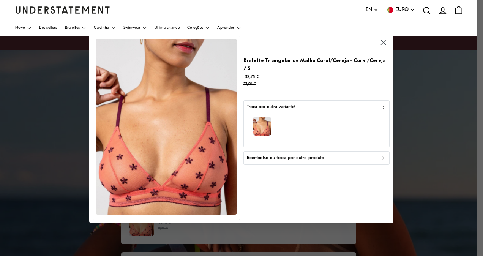  I want to click on span: Swimwear, so click(132, 28).